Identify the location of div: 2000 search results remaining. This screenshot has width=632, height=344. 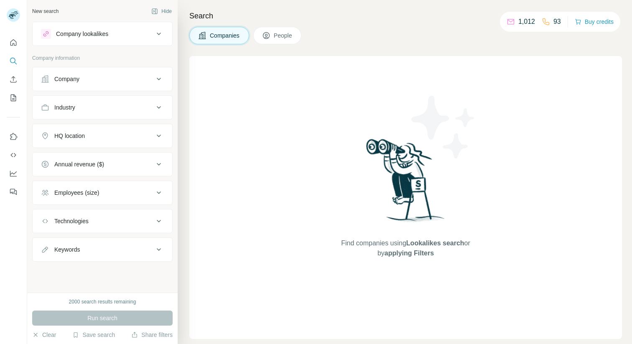
(102, 302).